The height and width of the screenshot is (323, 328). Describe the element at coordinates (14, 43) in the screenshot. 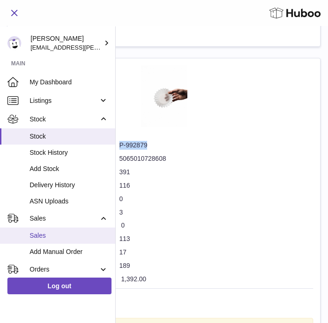

I see `img: horia@orea.uk` at that location.